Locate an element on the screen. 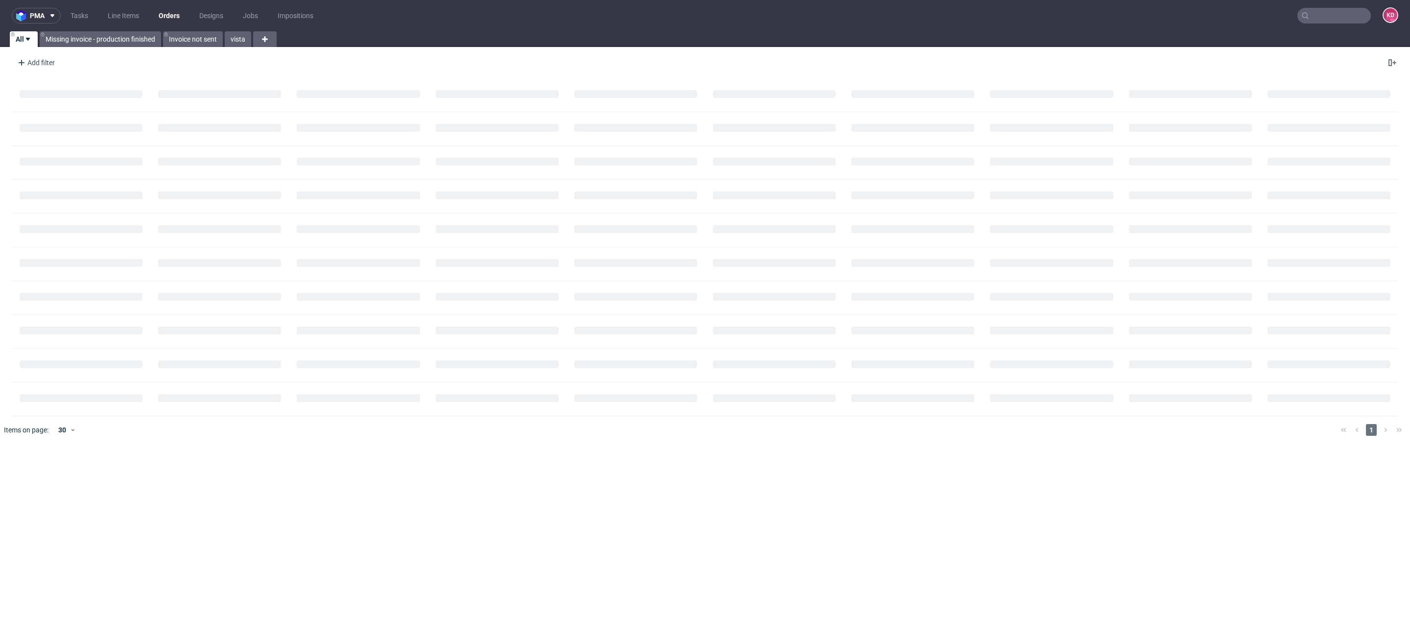  a: Invoice not sent is located at coordinates (193, 39).